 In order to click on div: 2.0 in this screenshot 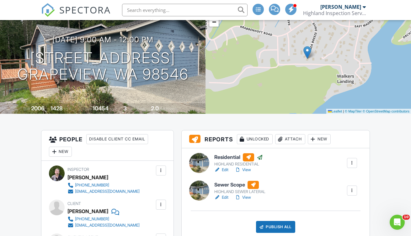, I will do `click(155, 108)`.